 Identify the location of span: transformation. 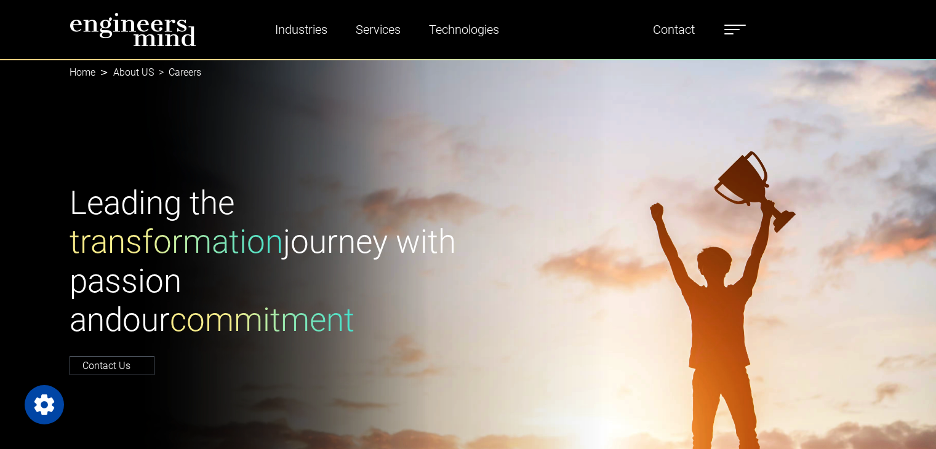
(176, 242).